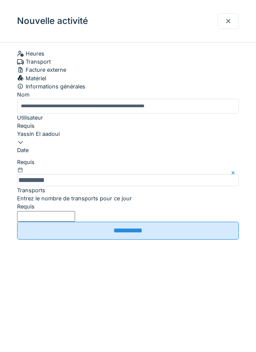 The image size is (256, 352). Describe the element at coordinates (31, 190) in the screenshot. I see `label: Transports` at that location.